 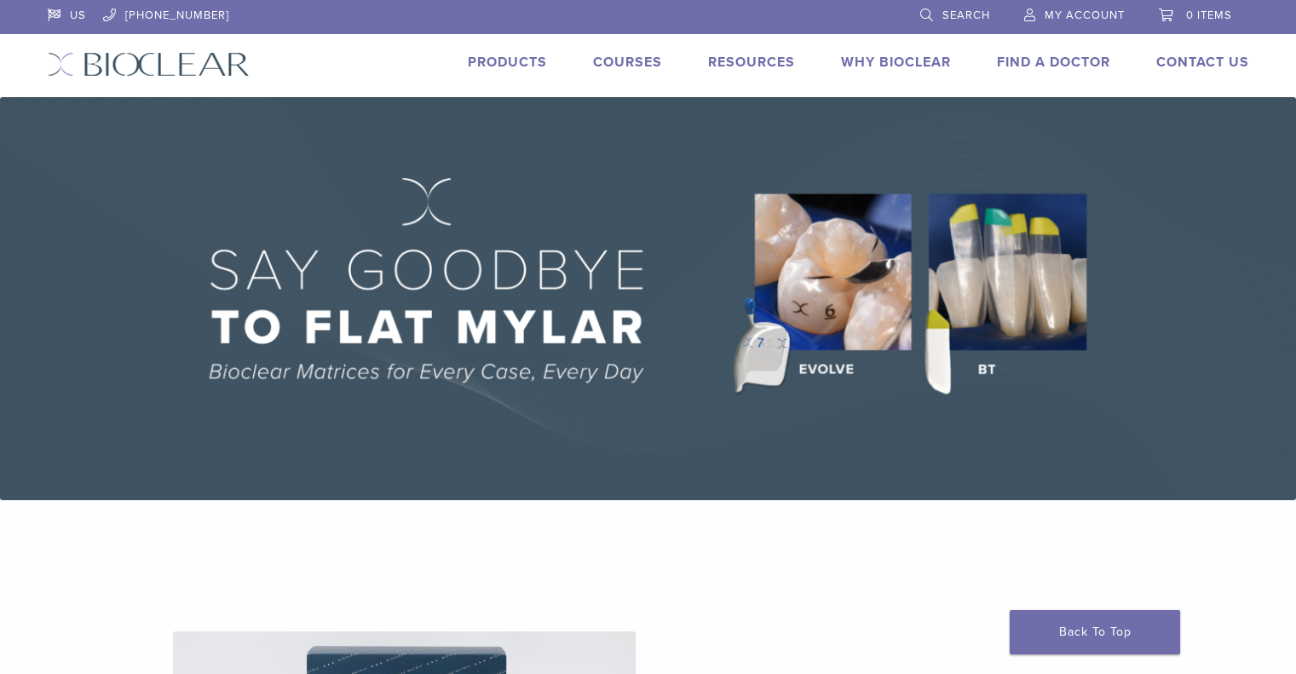 What do you see at coordinates (1202, 62) in the screenshot?
I see `a: Contact Us` at bounding box center [1202, 62].